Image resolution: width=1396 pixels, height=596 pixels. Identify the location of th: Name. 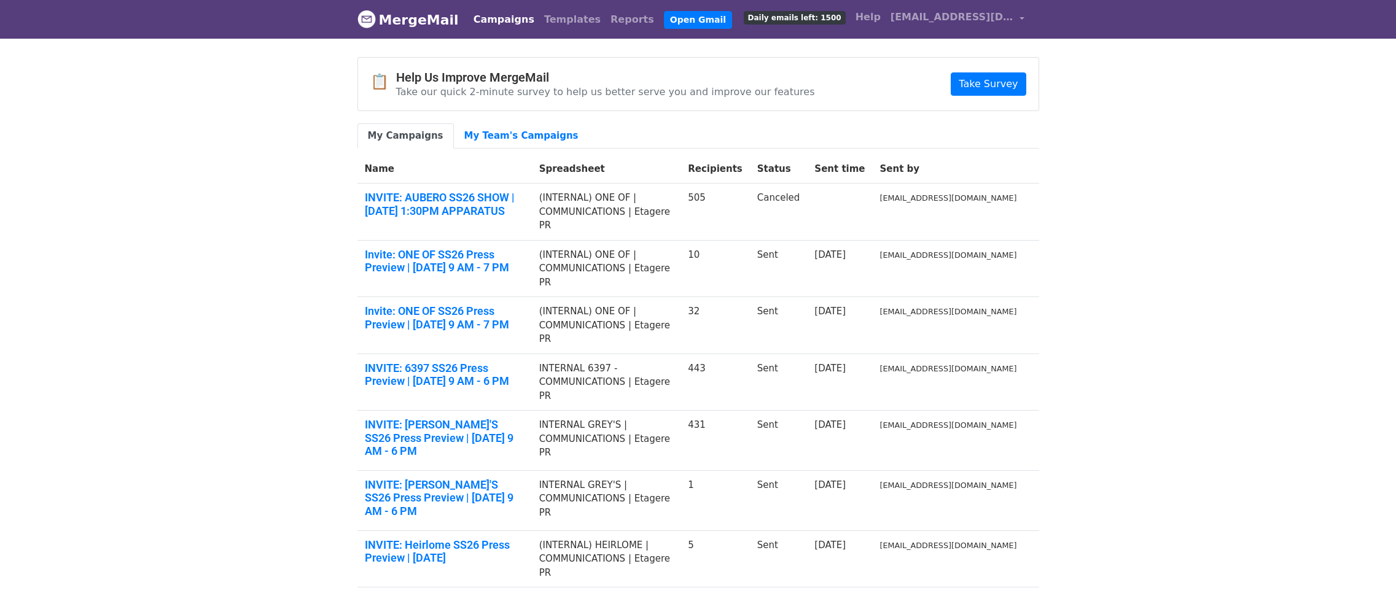
(445, 169).